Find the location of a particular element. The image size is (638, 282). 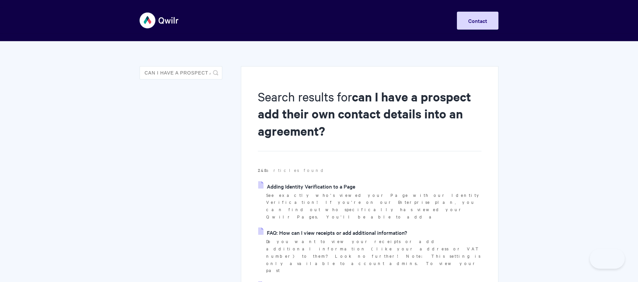

strong: 248 is located at coordinates (262, 170).